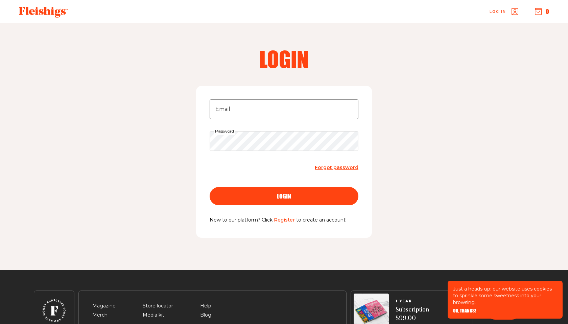 Image resolution: width=568 pixels, height=324 pixels. Describe the element at coordinates (224, 131) in the screenshot. I see `label: Password` at that location.